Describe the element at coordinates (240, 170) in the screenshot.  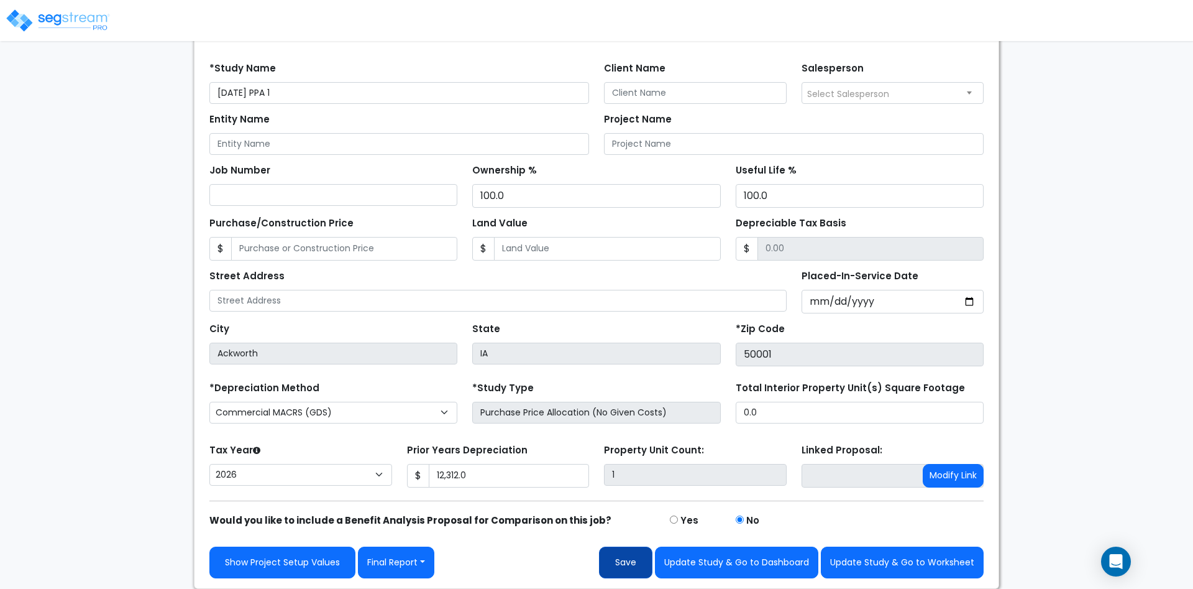
I see `label: Job Number` at that location.